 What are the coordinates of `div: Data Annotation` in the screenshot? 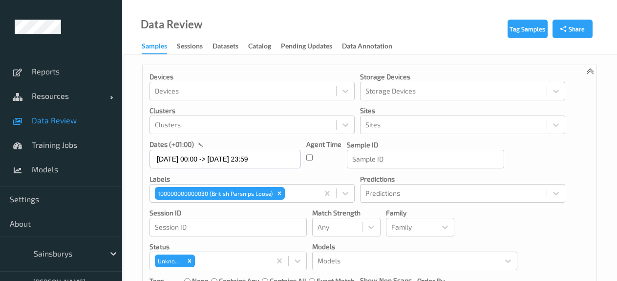 It's located at (367, 47).